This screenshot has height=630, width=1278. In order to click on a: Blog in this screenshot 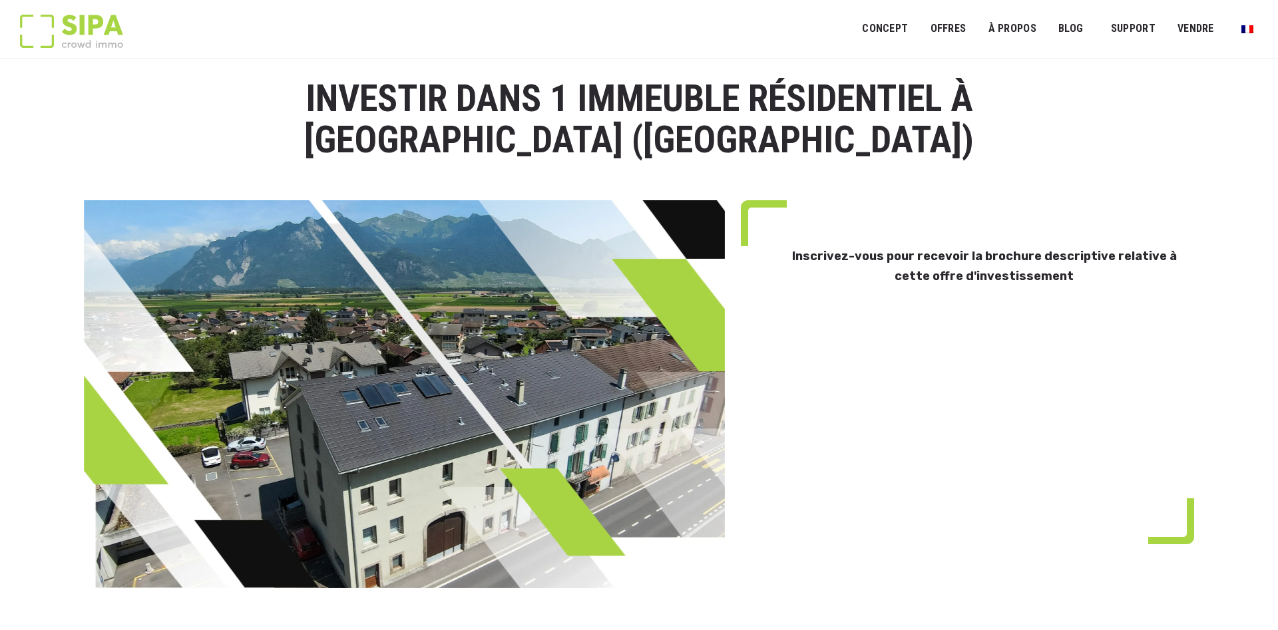, I will do `click(1071, 29)`.